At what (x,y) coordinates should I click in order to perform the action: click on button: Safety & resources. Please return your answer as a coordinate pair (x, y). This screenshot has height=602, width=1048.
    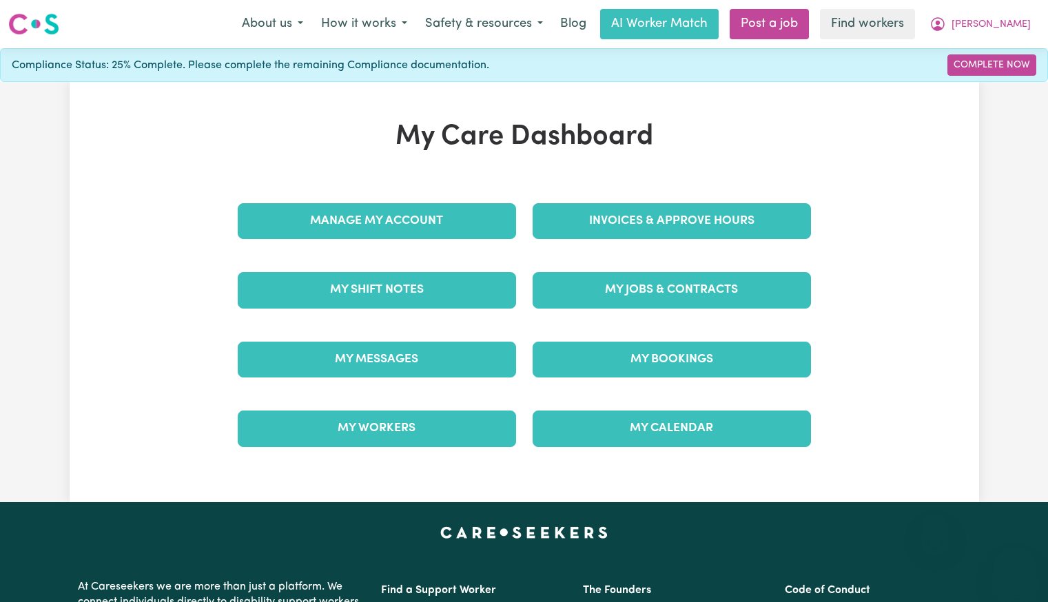
    Looking at the image, I should click on (484, 24).